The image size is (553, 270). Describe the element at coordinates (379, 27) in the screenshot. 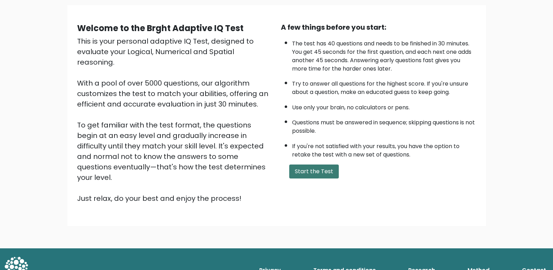

I see `div: A few things before you start:` at that location.